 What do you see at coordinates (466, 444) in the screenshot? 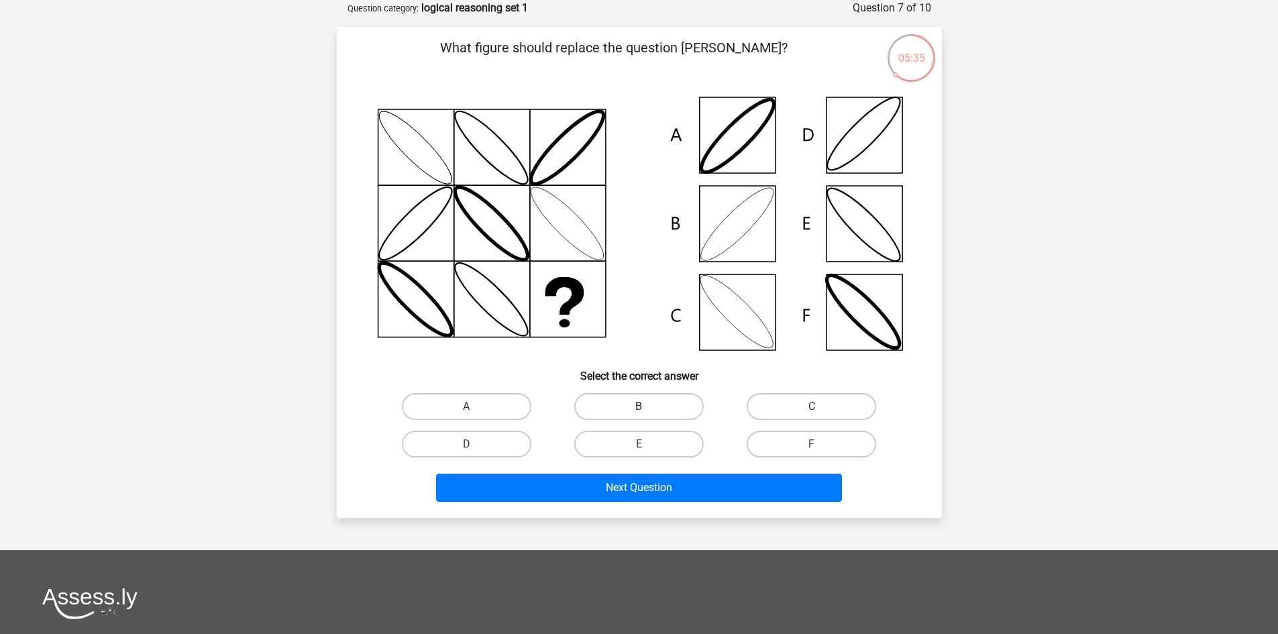
I see `label: D` at bounding box center [466, 444].